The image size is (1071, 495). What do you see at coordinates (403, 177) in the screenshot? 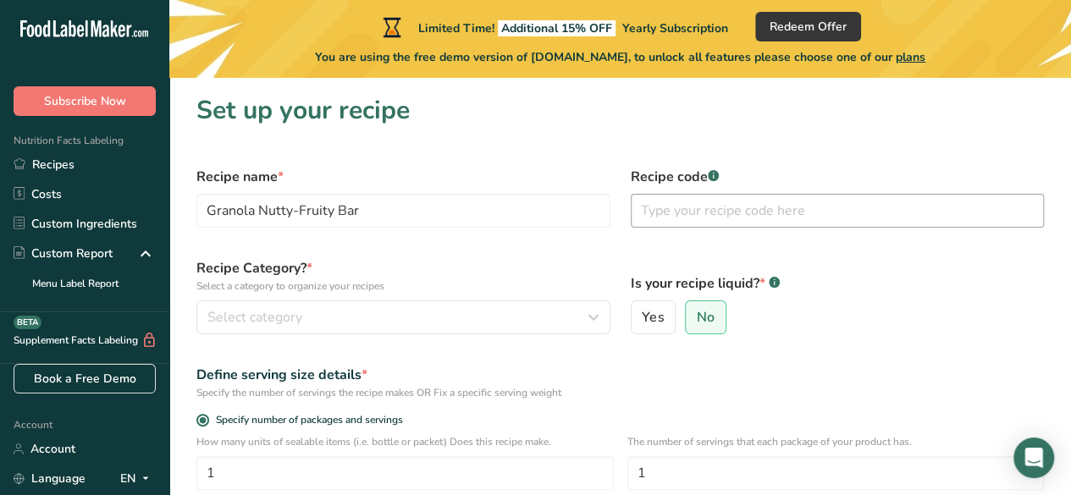
I see `label: Recipe name` at bounding box center [403, 177].